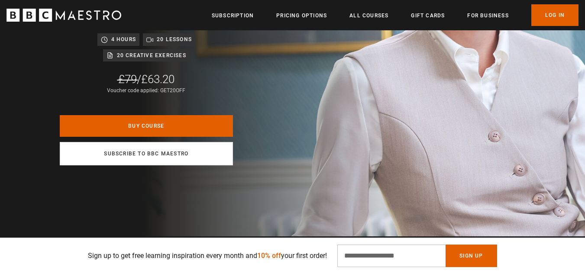  I want to click on a: Subscription, so click(232, 16).